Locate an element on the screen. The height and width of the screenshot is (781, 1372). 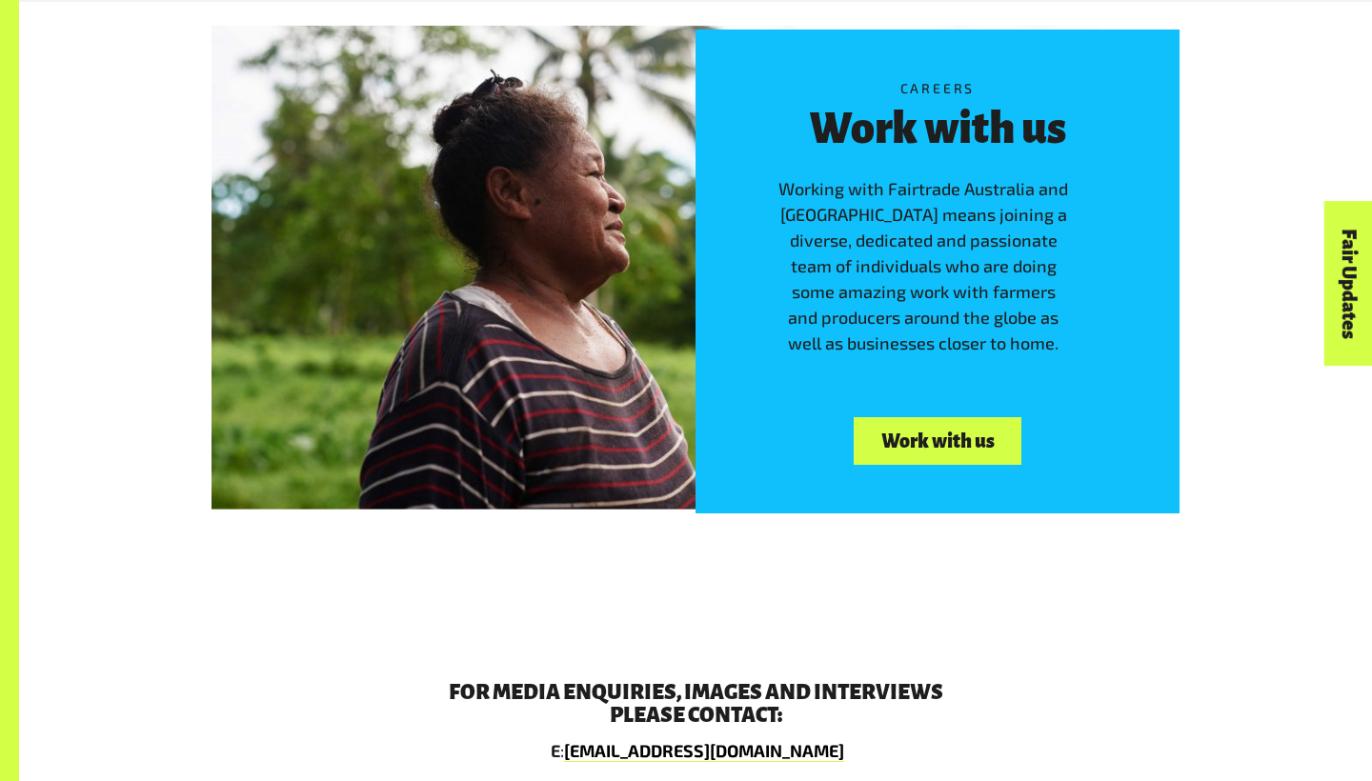
h5: Careers is located at coordinates (937, 88).